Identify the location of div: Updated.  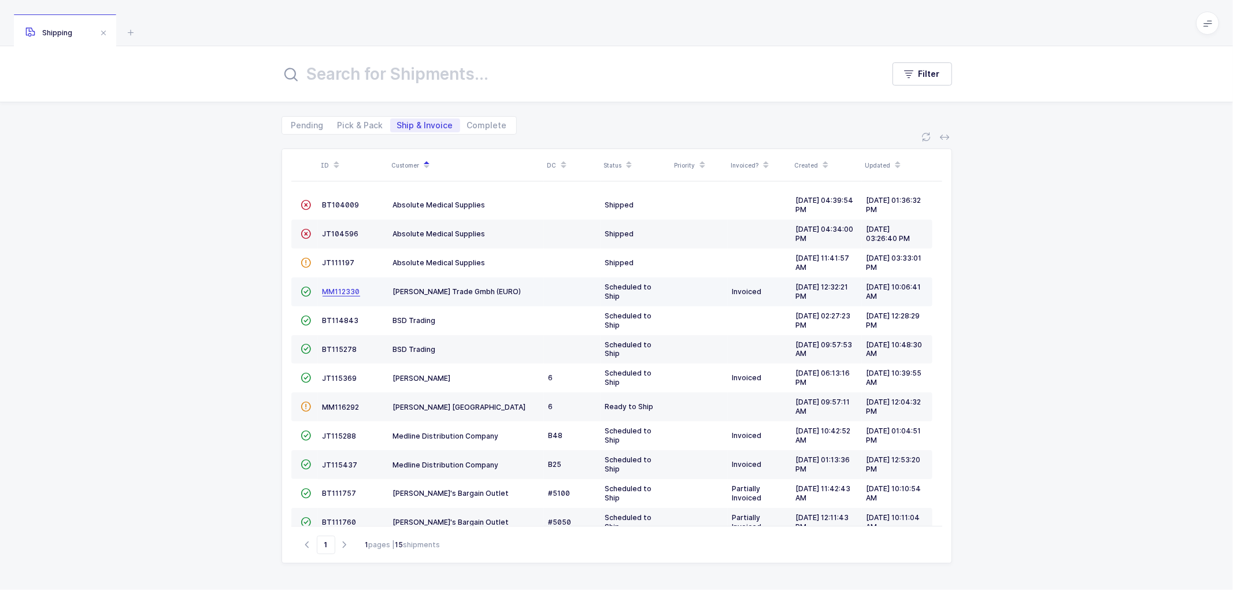
(897, 165).